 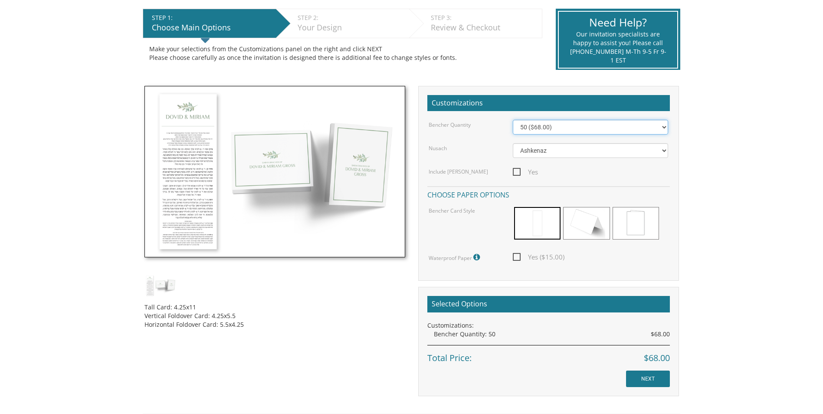 What do you see at coordinates (548, 103) in the screenshot?
I see `h2: Customizations` at bounding box center [548, 103].